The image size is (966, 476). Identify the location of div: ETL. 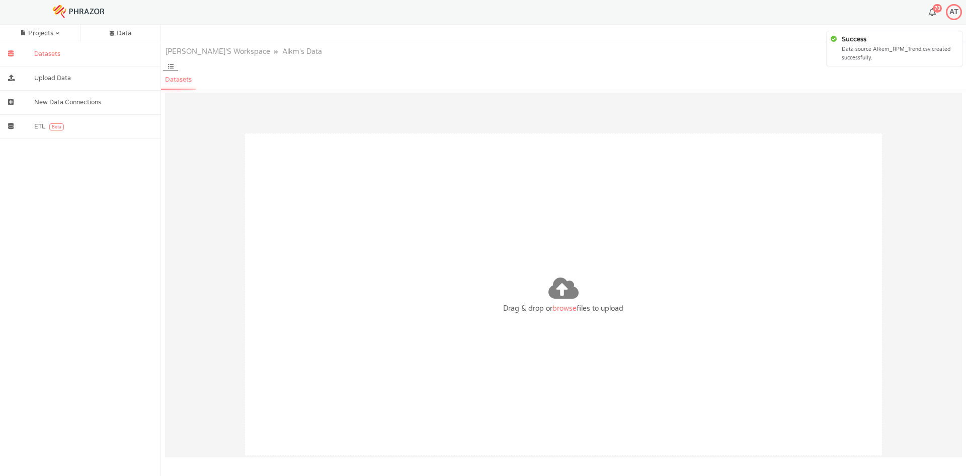
(92, 126).